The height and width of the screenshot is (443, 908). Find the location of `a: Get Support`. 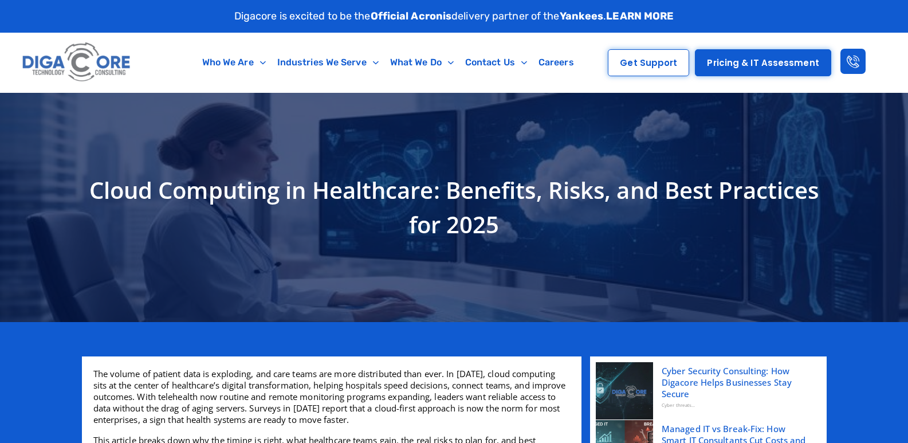

a: Get Support is located at coordinates (649, 62).